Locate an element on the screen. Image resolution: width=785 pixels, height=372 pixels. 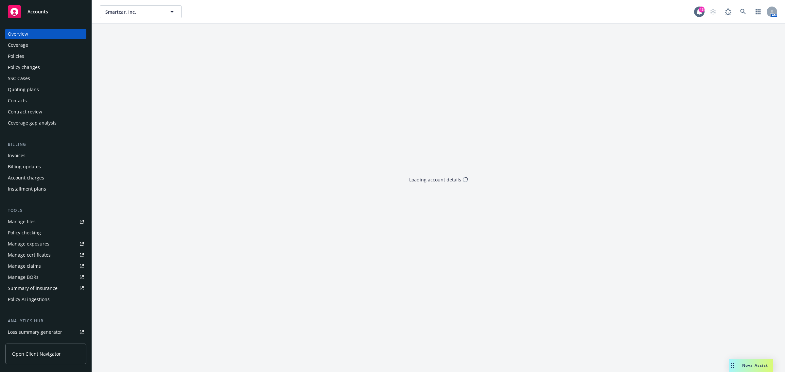
div: Contract review is located at coordinates (25, 112).